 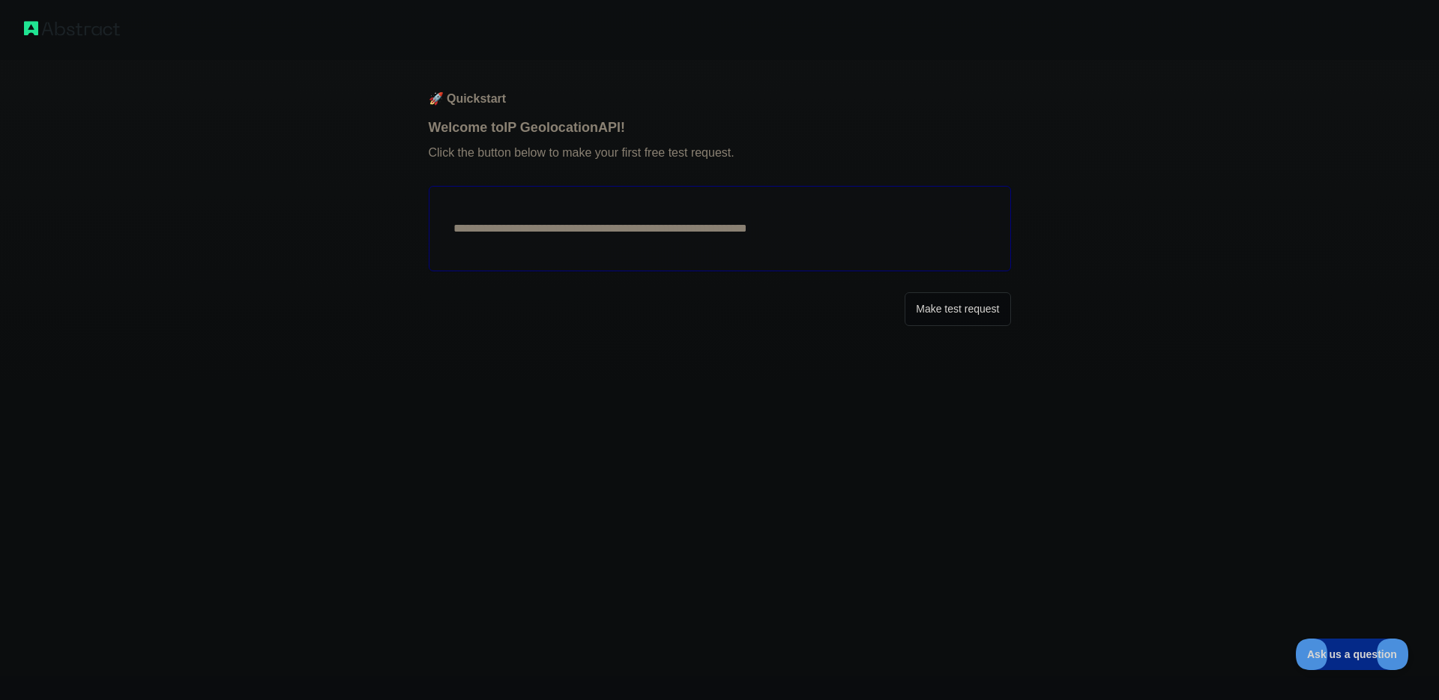 What do you see at coordinates (957, 309) in the screenshot?
I see `button: Make test request` at bounding box center [957, 309].